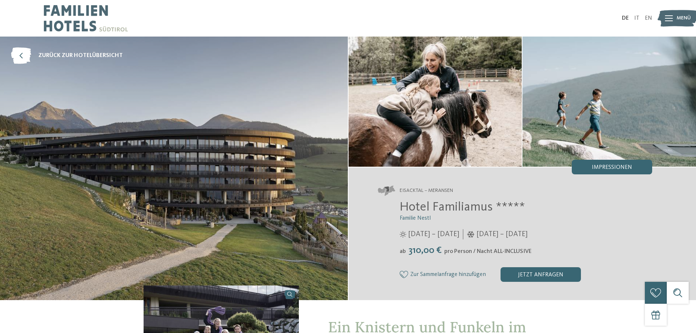 The image size is (696, 333). What do you see at coordinates (448, 275) in the screenshot?
I see `span: Zur Sammelanfrage hinzufügen` at bounding box center [448, 275].